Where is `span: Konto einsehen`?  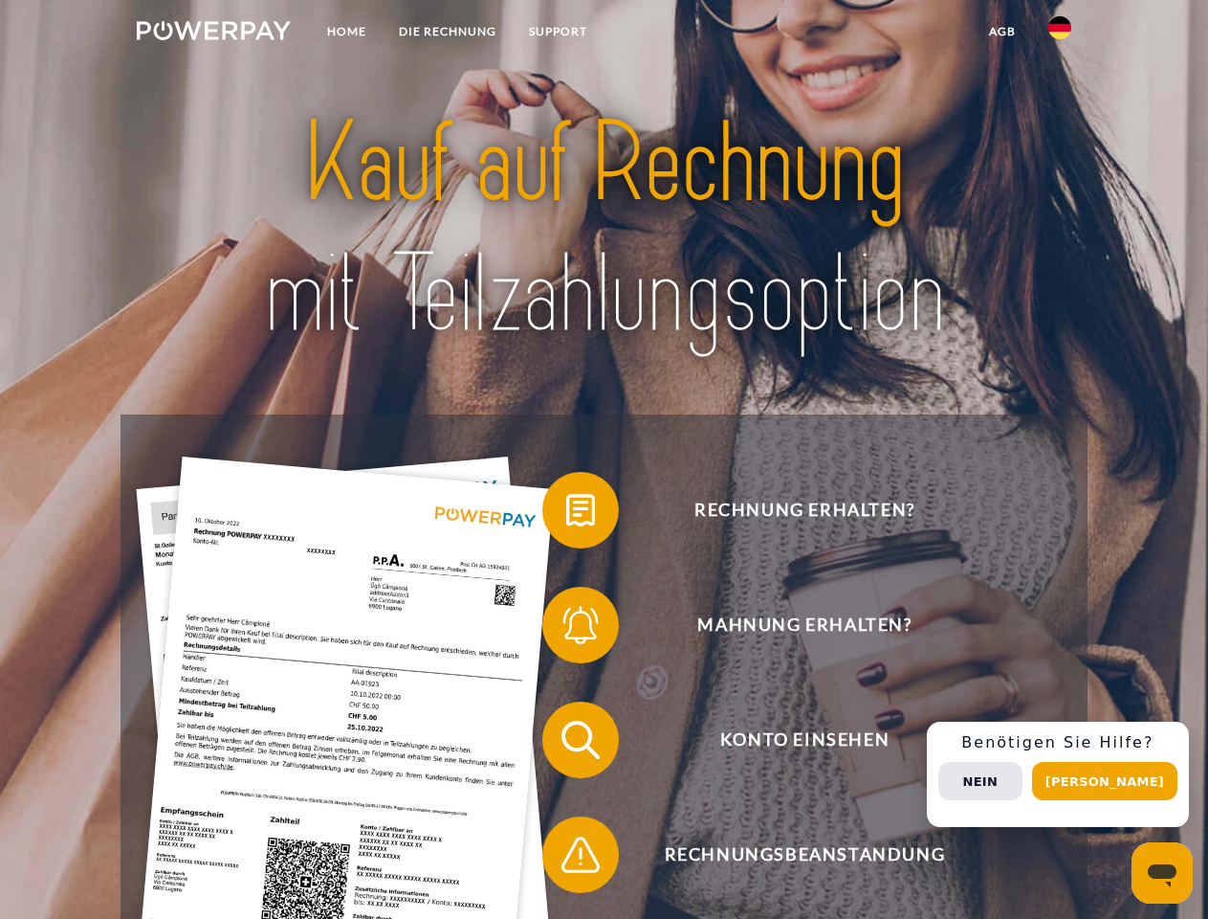
span: Konto einsehen is located at coordinates (805, 740).